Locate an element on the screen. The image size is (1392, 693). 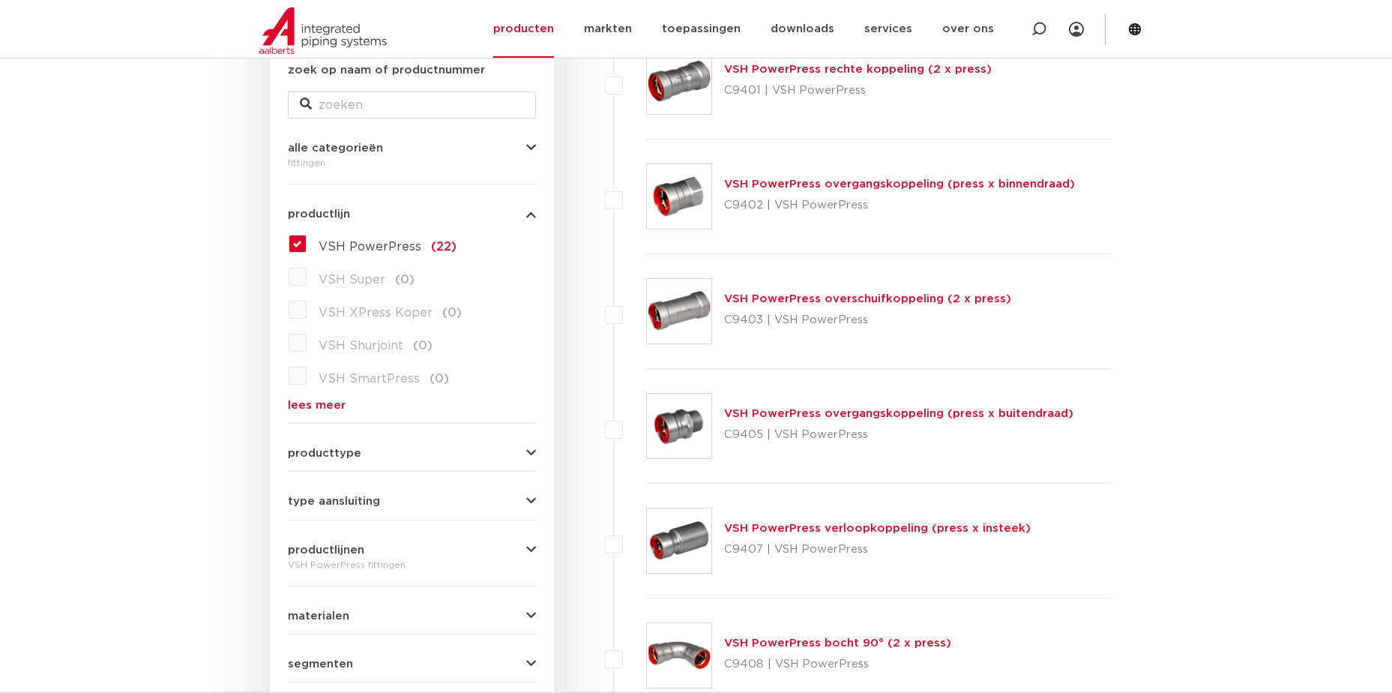
button: productlijnen is located at coordinates (412, 549).